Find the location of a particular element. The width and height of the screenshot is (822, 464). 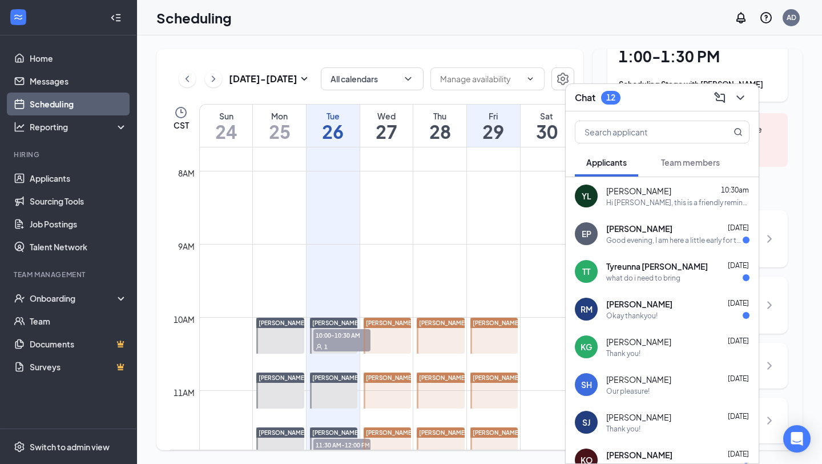

a: Team is located at coordinates (78, 321).